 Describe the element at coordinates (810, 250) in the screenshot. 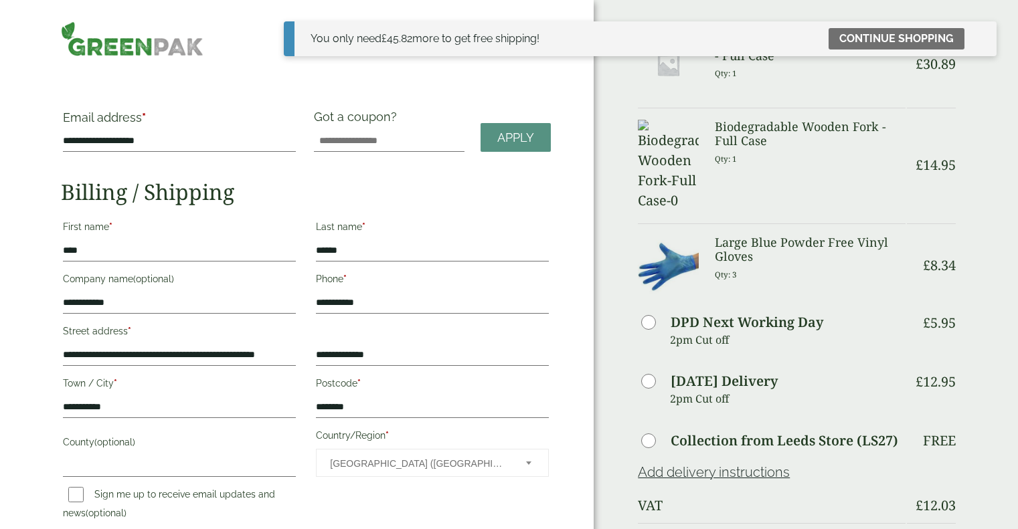

I see `h3: Large Blue Powder Free Vinyl Gloves` at that location.